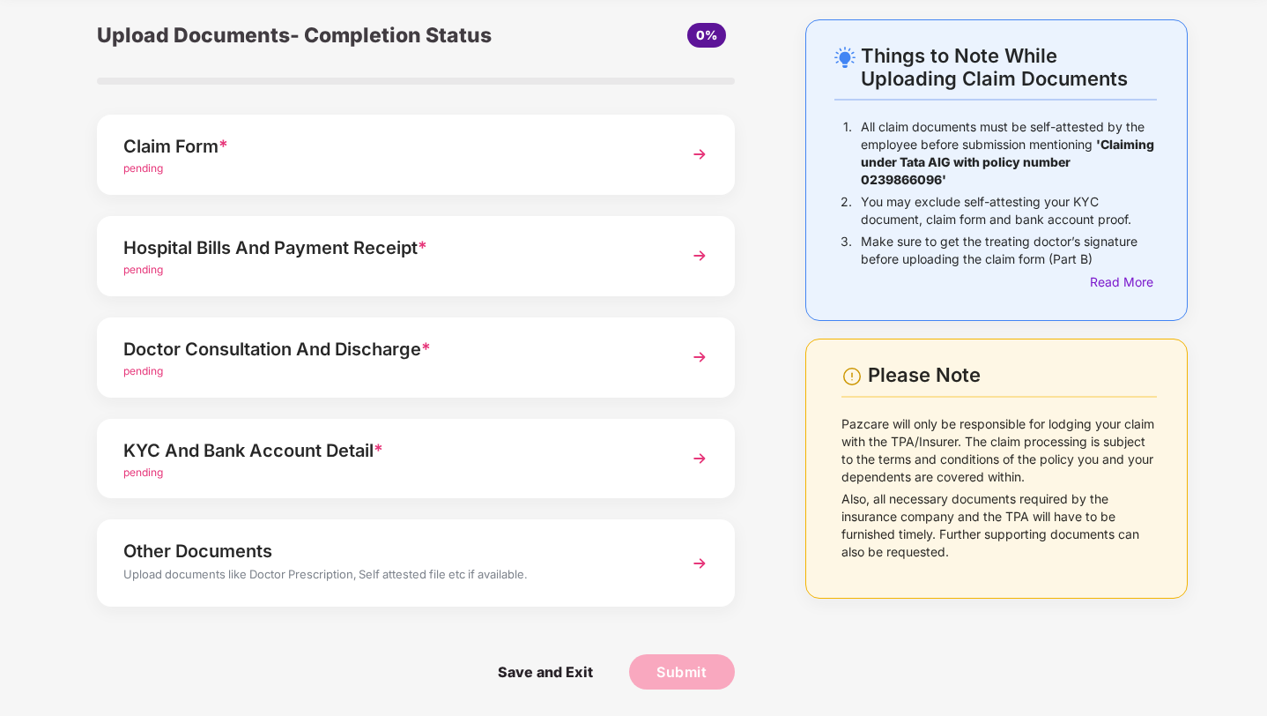  Describe the element at coordinates (707, 34) in the screenshot. I see `span: 0%` at that location.